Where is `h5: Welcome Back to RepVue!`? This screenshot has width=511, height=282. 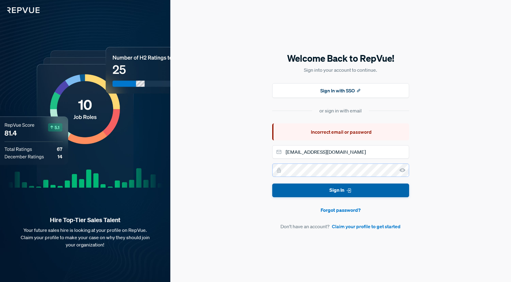
h5: Welcome Back to RepVue! is located at coordinates (340, 58).